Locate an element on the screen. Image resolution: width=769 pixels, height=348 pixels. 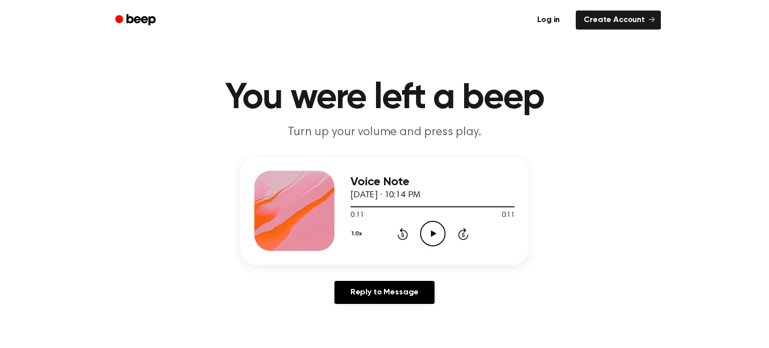
a: Beep is located at coordinates (136, 20).